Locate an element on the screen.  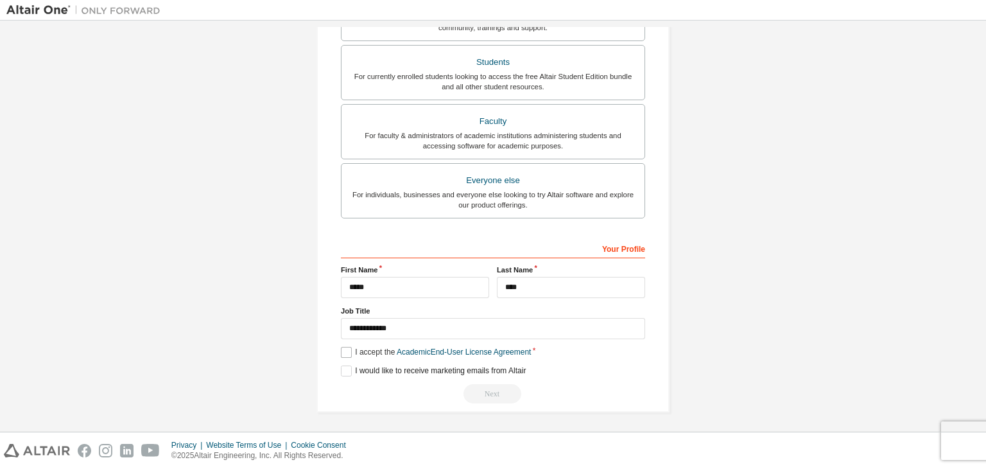
img: linkedin.svg is located at coordinates (126, 450).